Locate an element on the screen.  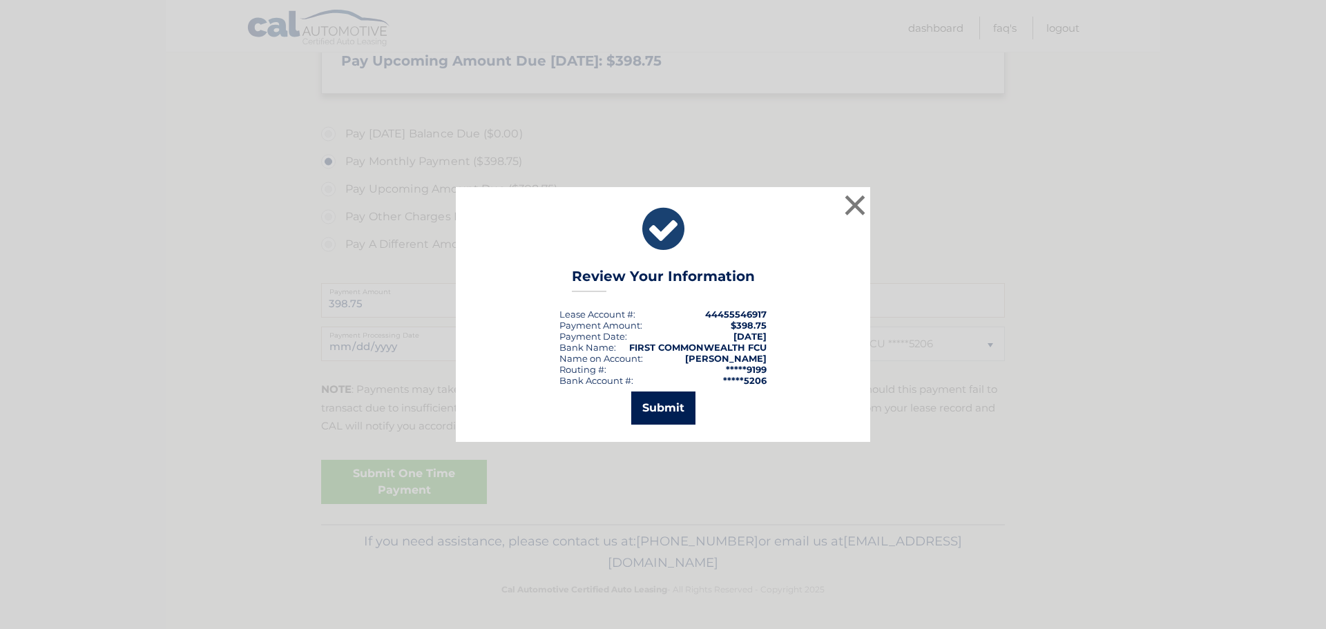
strong: 44455546917 is located at coordinates (736, 314).